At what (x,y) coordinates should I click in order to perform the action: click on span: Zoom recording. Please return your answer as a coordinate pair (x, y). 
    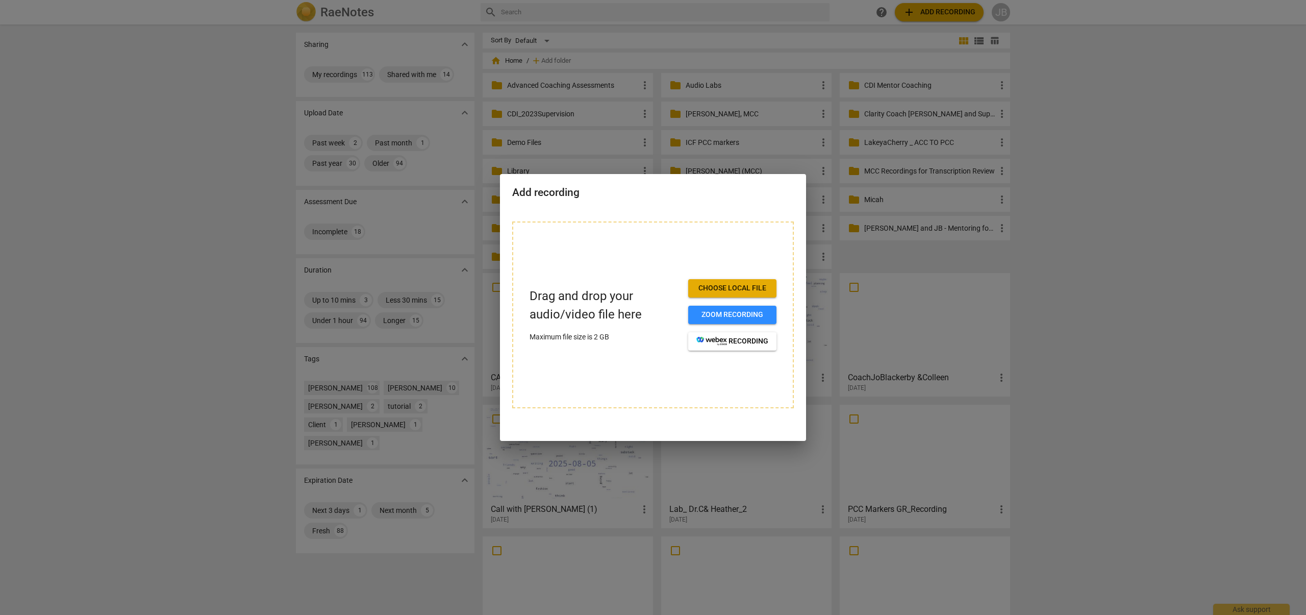
    Looking at the image, I should click on (732, 315).